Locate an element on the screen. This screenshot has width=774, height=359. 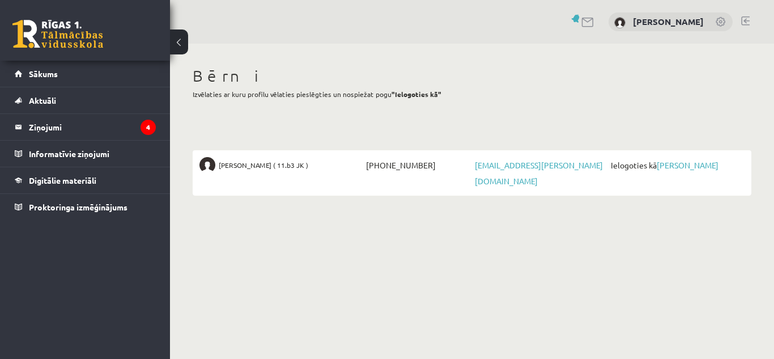
a: Aktuāli is located at coordinates (85, 100).